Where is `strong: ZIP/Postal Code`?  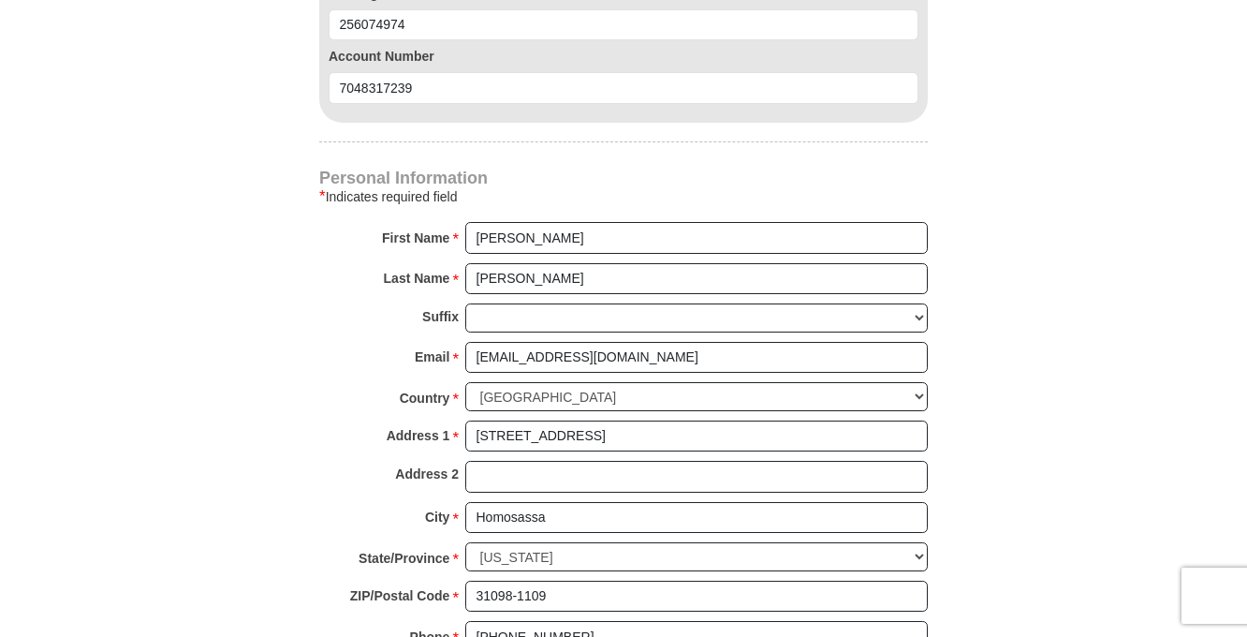
strong: ZIP/Postal Code is located at coordinates (400, 595).